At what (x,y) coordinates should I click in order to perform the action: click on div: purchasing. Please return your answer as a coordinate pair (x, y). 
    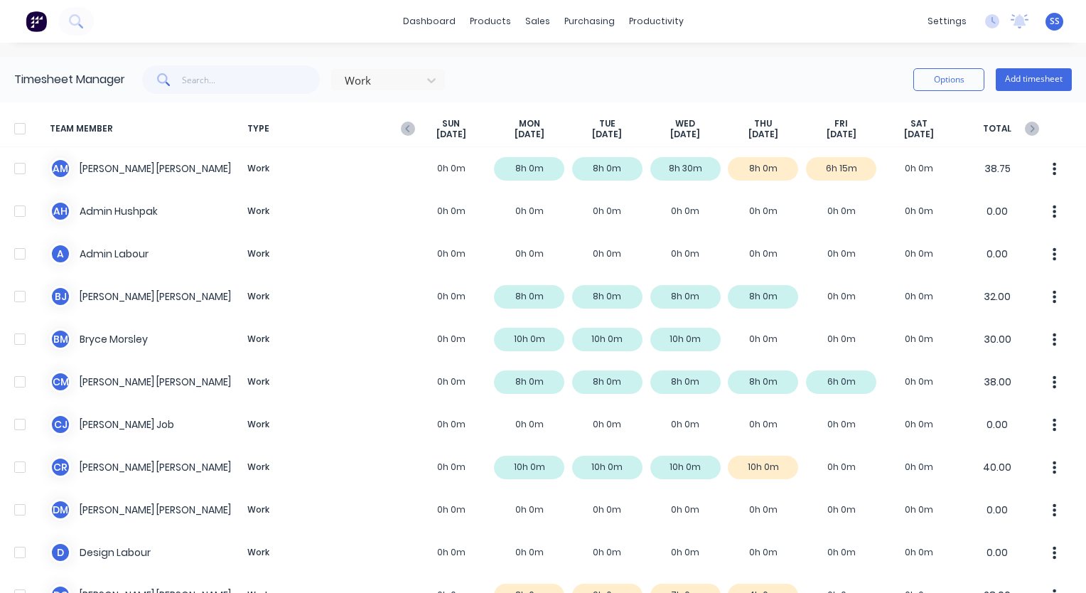
    Looking at the image, I should click on (589, 21).